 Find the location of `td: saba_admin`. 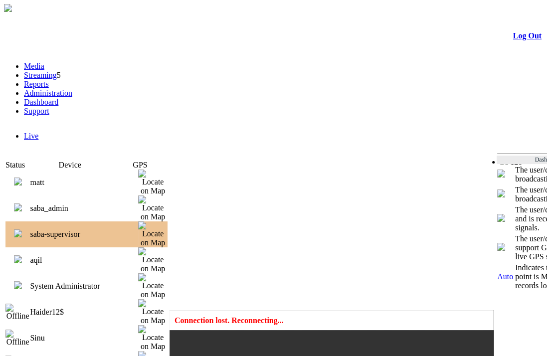

td: saba_admin is located at coordinates (84, 208).